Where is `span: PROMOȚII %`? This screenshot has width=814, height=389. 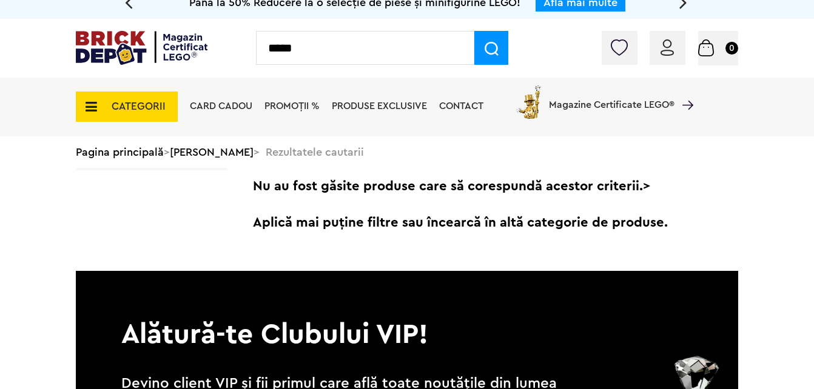
span: PROMOȚII % is located at coordinates (292, 106).